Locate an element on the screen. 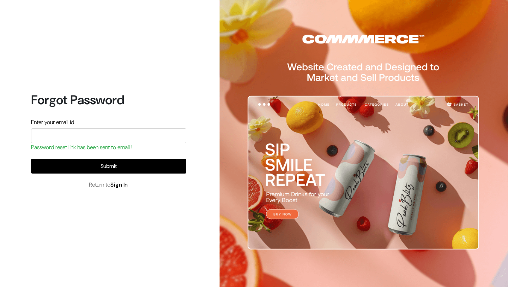 The width and height of the screenshot is (508, 287). a: Sign In is located at coordinates (119, 184).